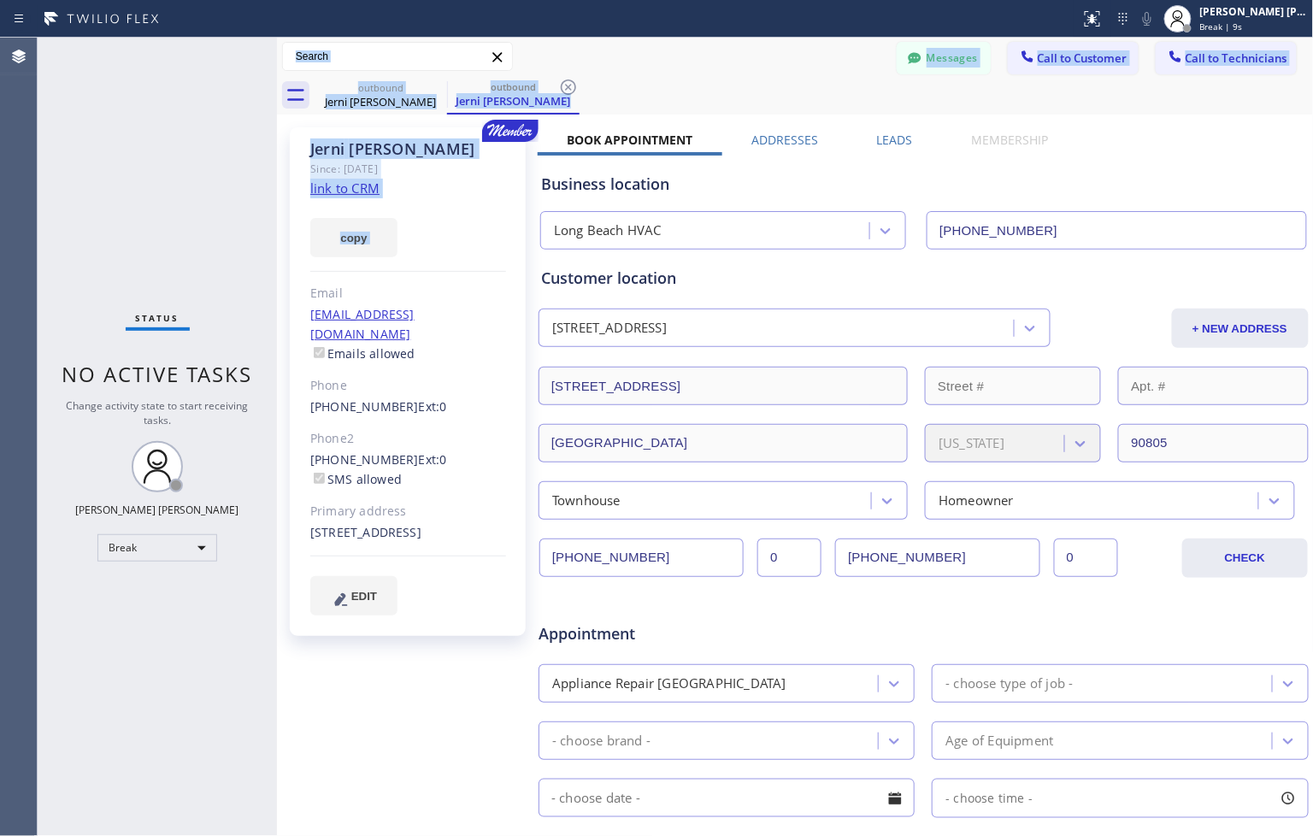  Describe the element at coordinates (1213, 386) in the screenshot. I see `input: Apt. #` at that location.